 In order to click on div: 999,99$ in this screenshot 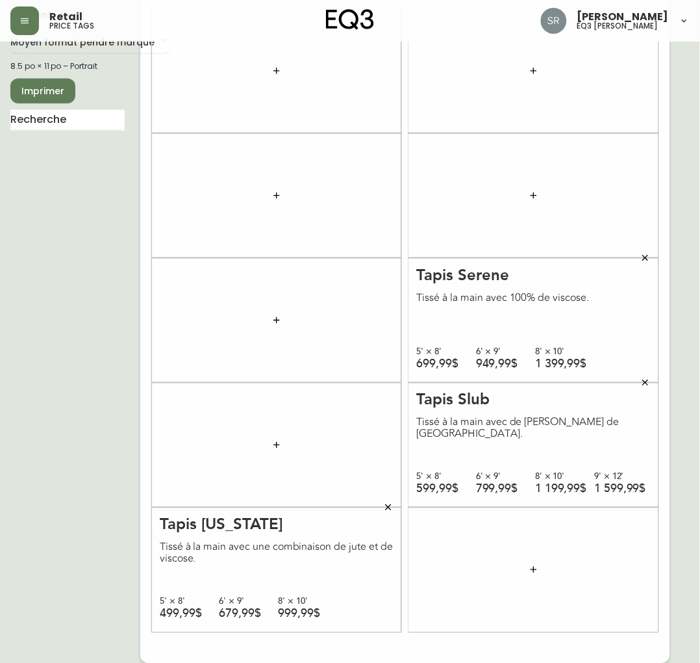, I will do `click(307, 613)`.